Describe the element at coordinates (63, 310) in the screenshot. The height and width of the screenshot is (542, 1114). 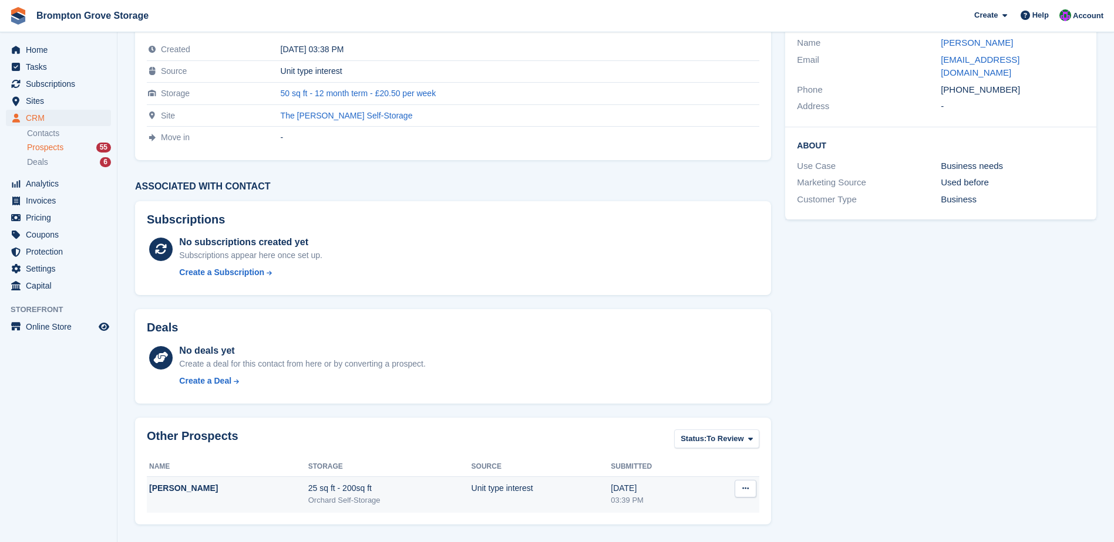
I see `span: Storefront` at that location.